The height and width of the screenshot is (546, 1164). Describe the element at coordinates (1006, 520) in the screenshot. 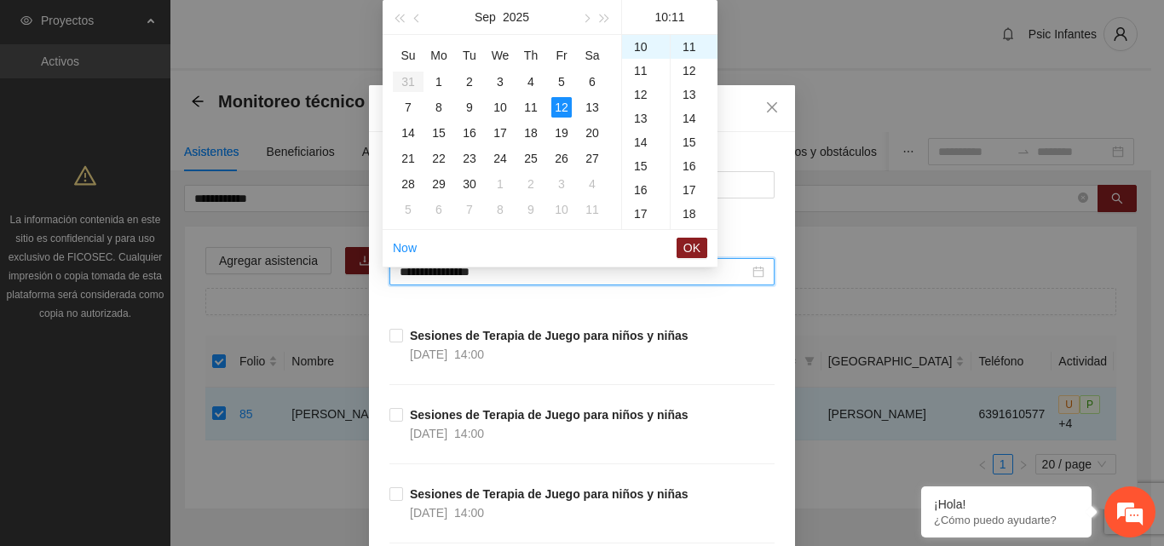

I see `p: ¿Cómo puedo ayudarte?` at that location.